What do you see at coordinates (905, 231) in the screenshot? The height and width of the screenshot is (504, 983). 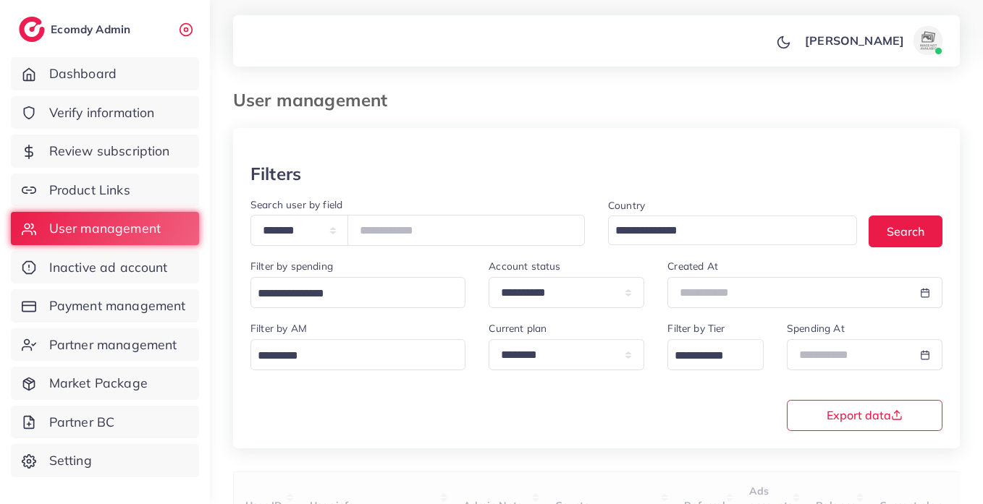 I see `button: Search` at bounding box center [905, 231].